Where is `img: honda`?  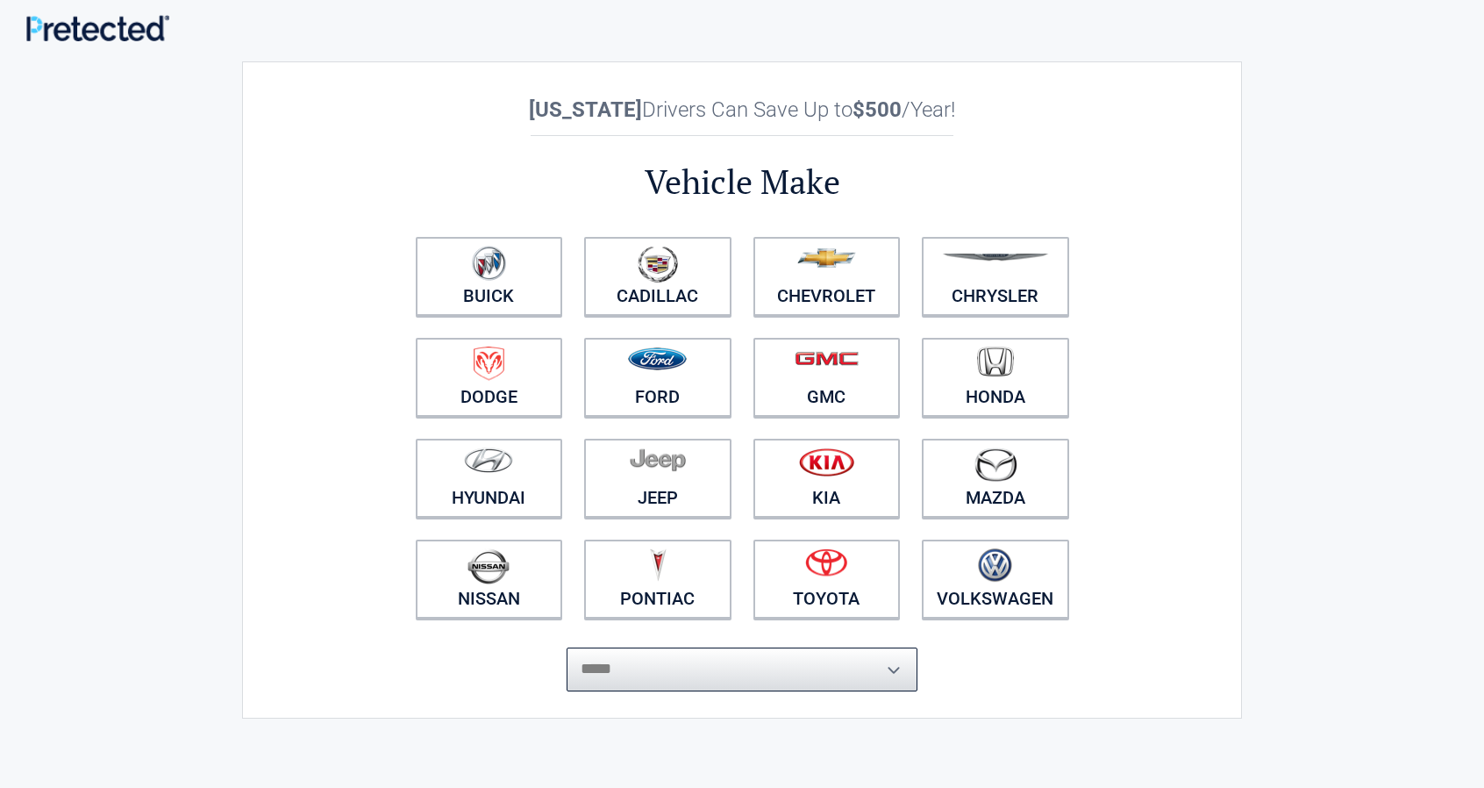
img: honda is located at coordinates (995, 361).